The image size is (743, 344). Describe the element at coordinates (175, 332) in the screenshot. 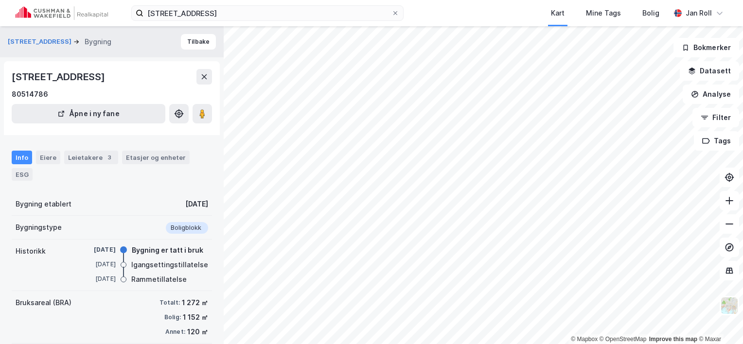

I see `div: Annet:` at that location.